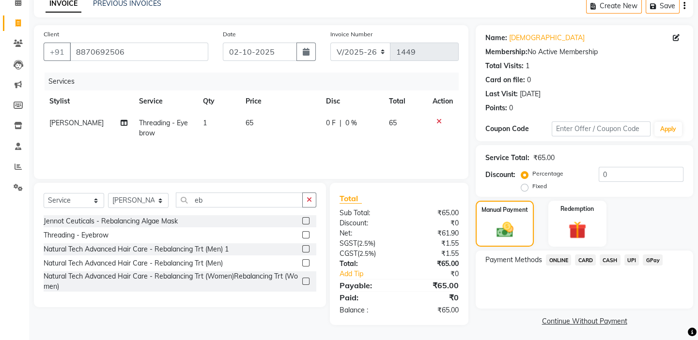  Describe the element at coordinates (518, 129) in the screenshot. I see `div: Coupon Code` at that location.